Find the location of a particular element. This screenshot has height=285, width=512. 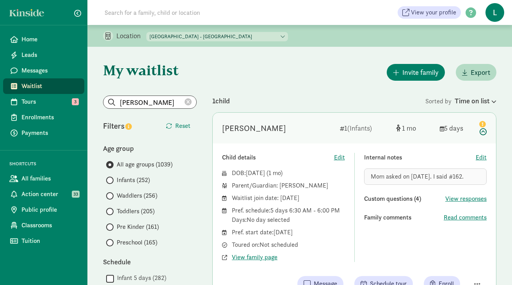

span: Reset is located at coordinates (183, 126).